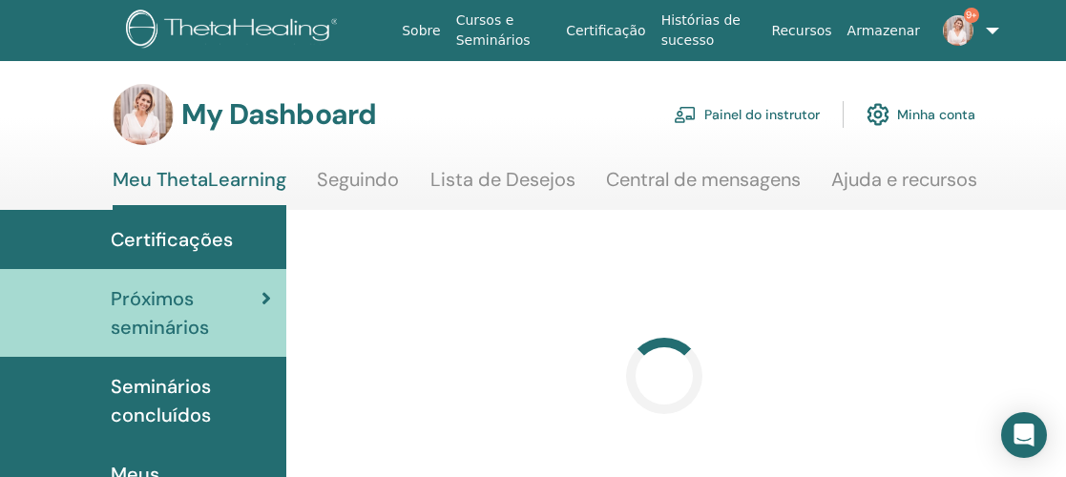 This screenshot has height=477, width=1066. Describe the element at coordinates (186, 313) in the screenshot. I see `span: Próximos seminários` at that location.